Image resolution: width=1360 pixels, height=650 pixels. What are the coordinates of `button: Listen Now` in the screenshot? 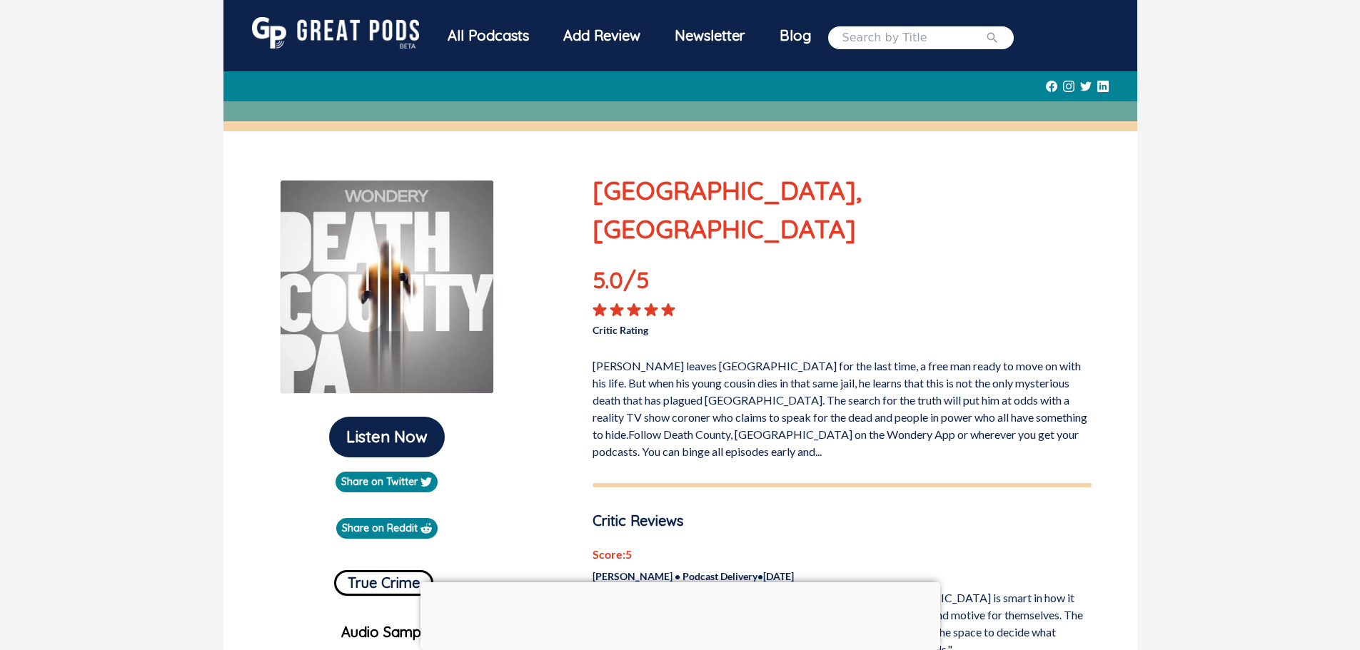 It's located at (387, 437).